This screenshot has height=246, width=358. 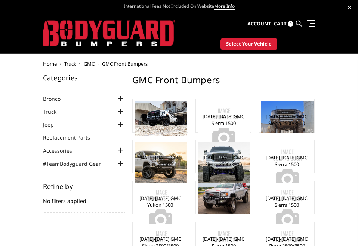 What do you see at coordinates (71, 137) in the screenshot?
I see `a: Replacement Parts` at bounding box center [71, 137].